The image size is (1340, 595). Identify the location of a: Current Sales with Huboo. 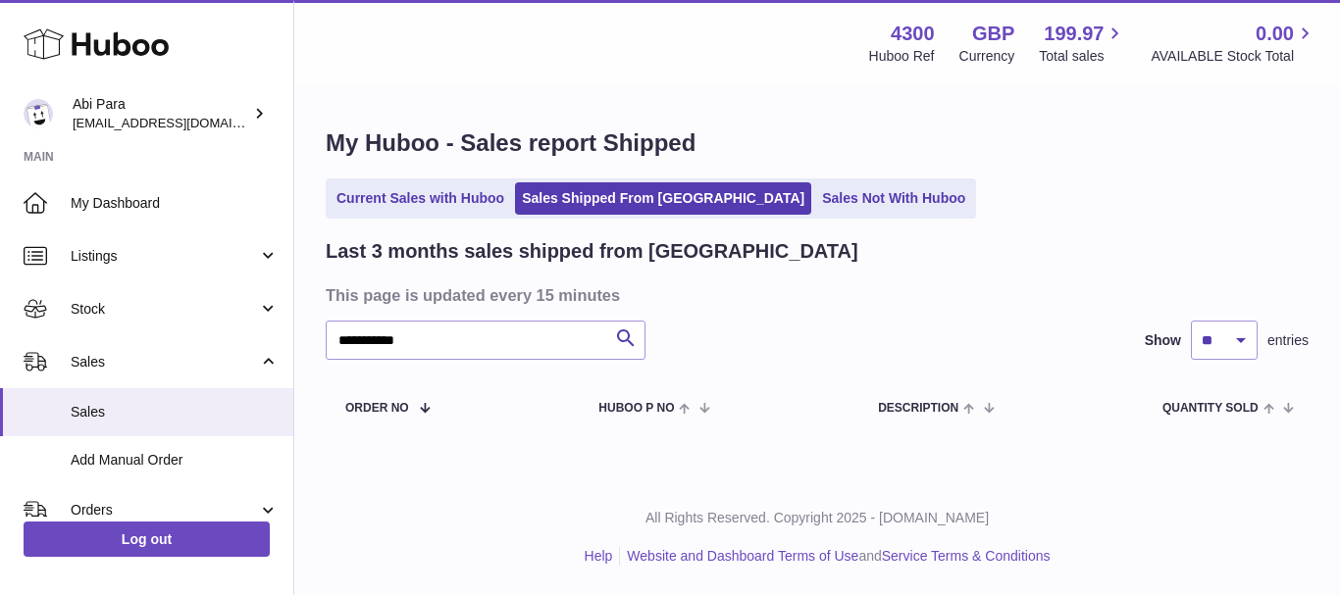
(420, 198).